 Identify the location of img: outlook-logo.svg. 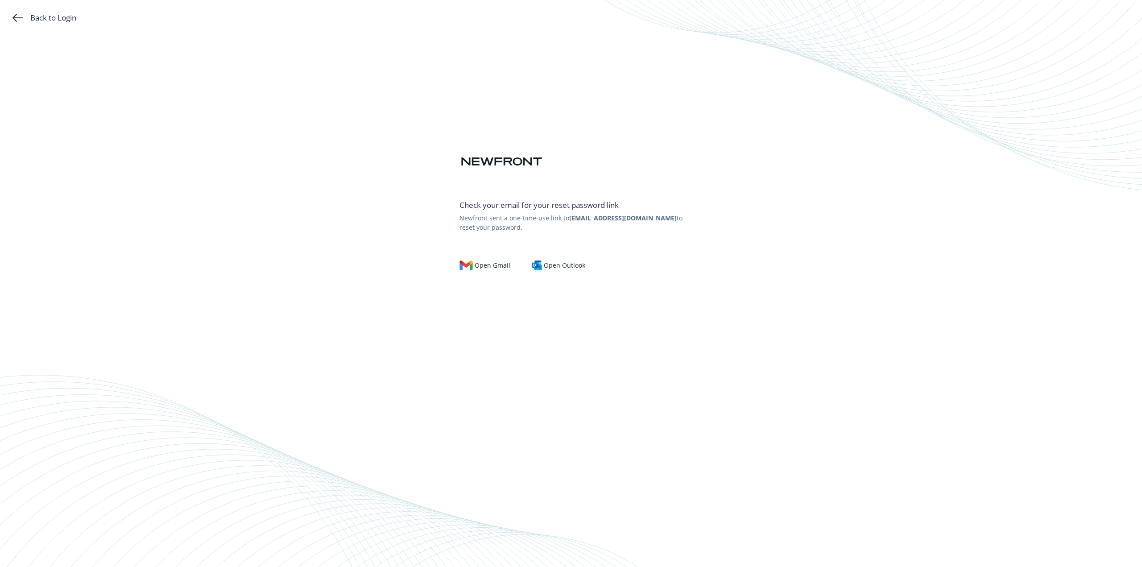
(537, 265).